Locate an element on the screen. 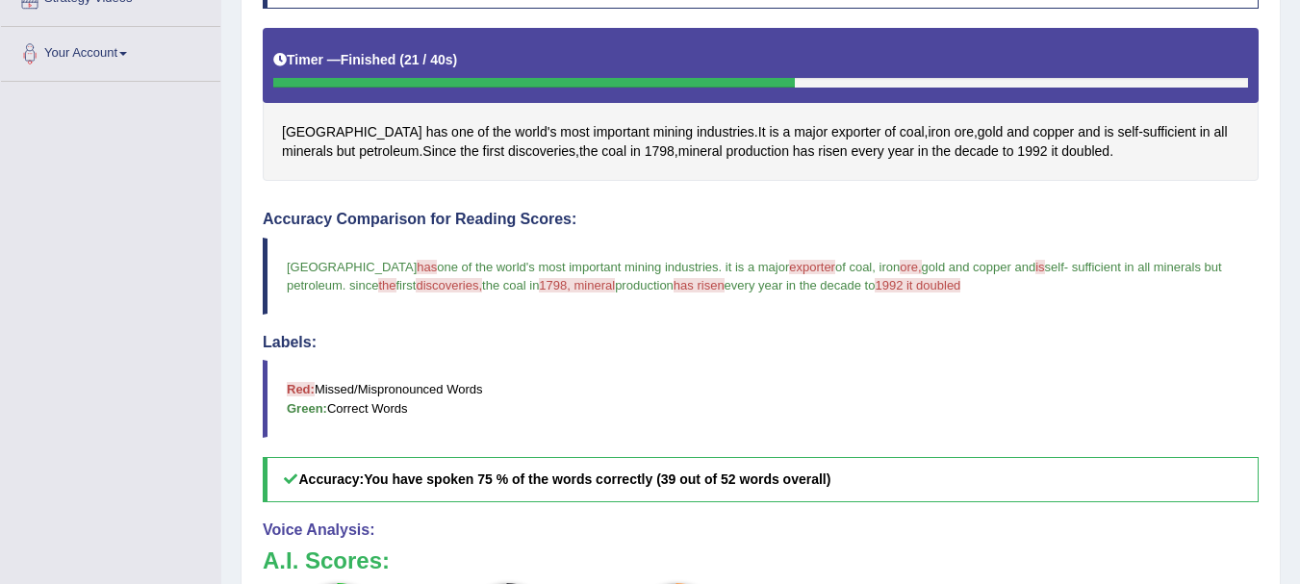 This screenshot has height=584, width=1300. span: self is located at coordinates (1054, 266).